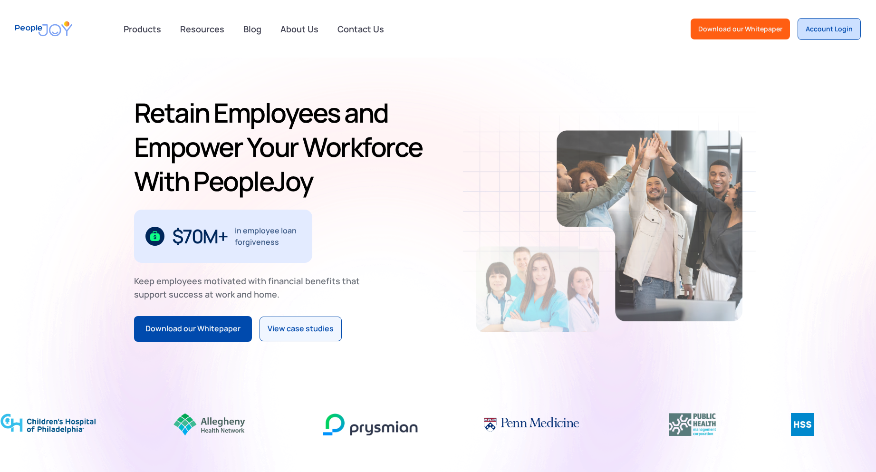 The width and height of the screenshot is (876, 472). I want to click on a: Account Login, so click(829, 29).